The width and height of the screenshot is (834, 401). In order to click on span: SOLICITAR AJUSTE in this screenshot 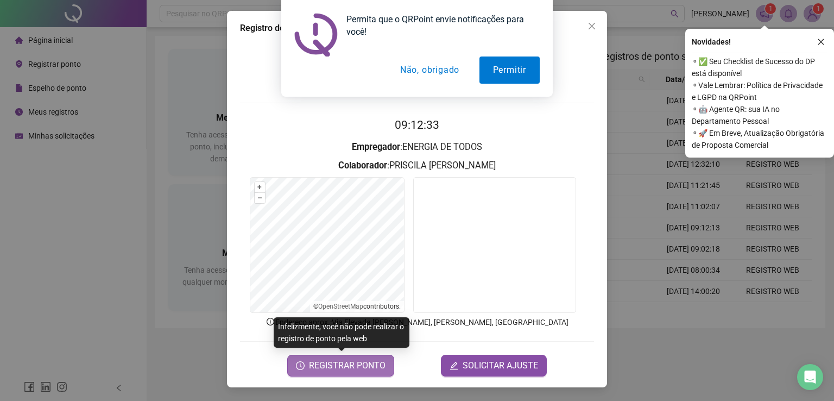, I will do `click(500, 365)`.